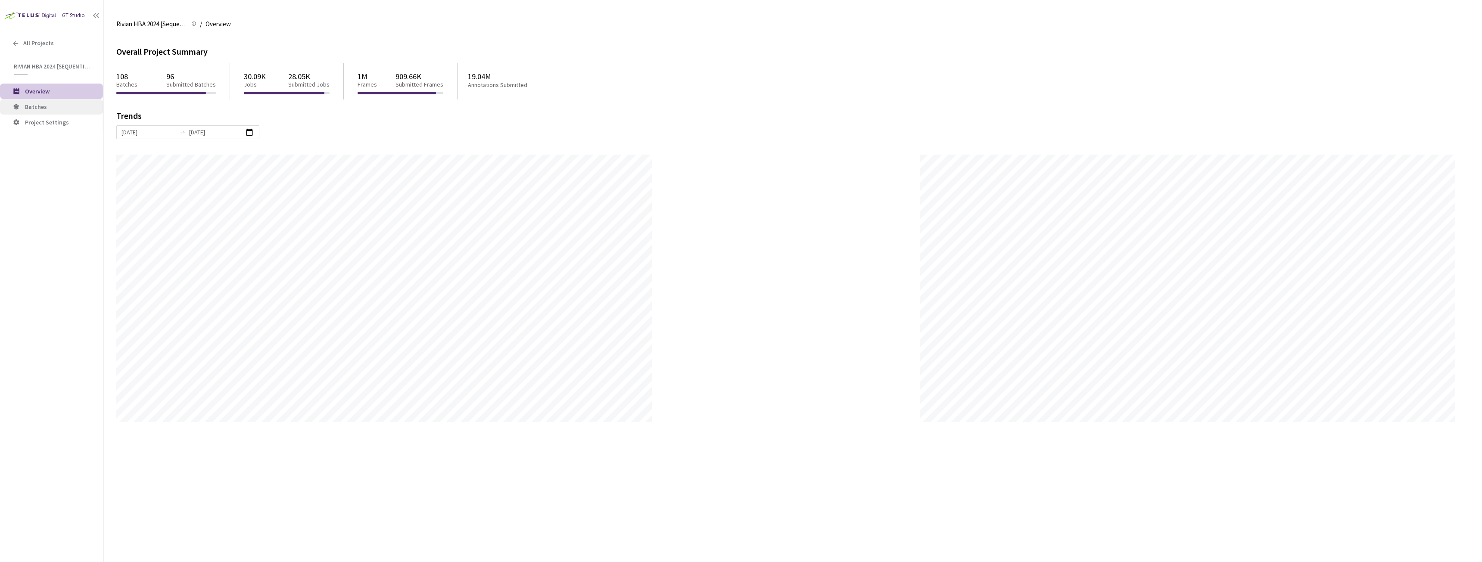  What do you see at coordinates (255, 76) in the screenshot?
I see `p: 30.09K` at bounding box center [255, 76].